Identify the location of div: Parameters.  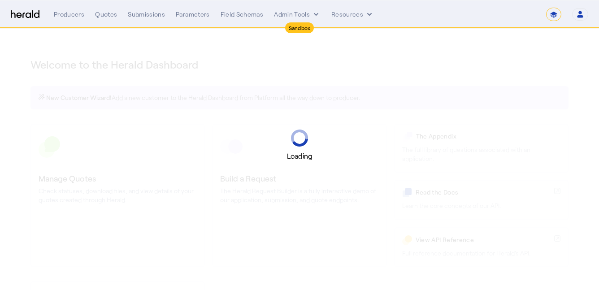
(193, 14).